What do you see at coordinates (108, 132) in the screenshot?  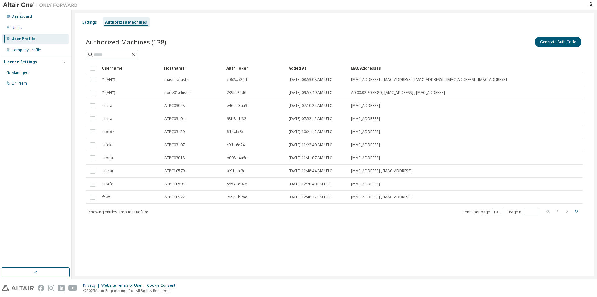 I see `span: atbrde` at bounding box center [108, 132].